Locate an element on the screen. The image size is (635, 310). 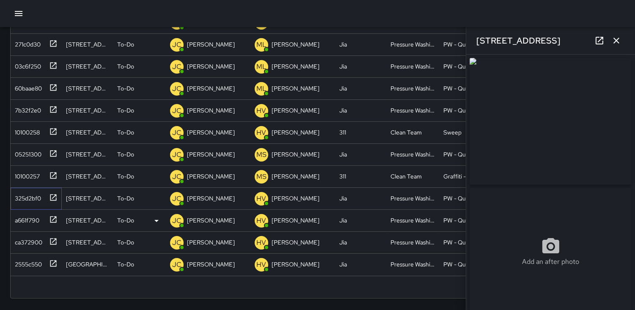
div: Sweep is located at coordinates (452, 132).